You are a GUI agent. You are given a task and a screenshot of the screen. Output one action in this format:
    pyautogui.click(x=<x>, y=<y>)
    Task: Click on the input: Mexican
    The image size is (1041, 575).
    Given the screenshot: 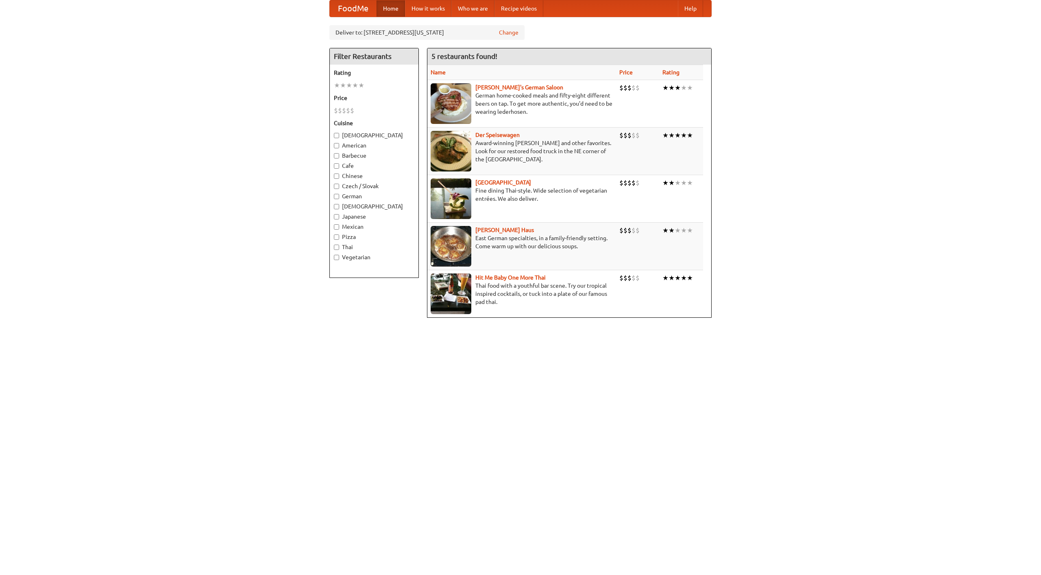 What is the action you would take?
    pyautogui.click(x=336, y=227)
    